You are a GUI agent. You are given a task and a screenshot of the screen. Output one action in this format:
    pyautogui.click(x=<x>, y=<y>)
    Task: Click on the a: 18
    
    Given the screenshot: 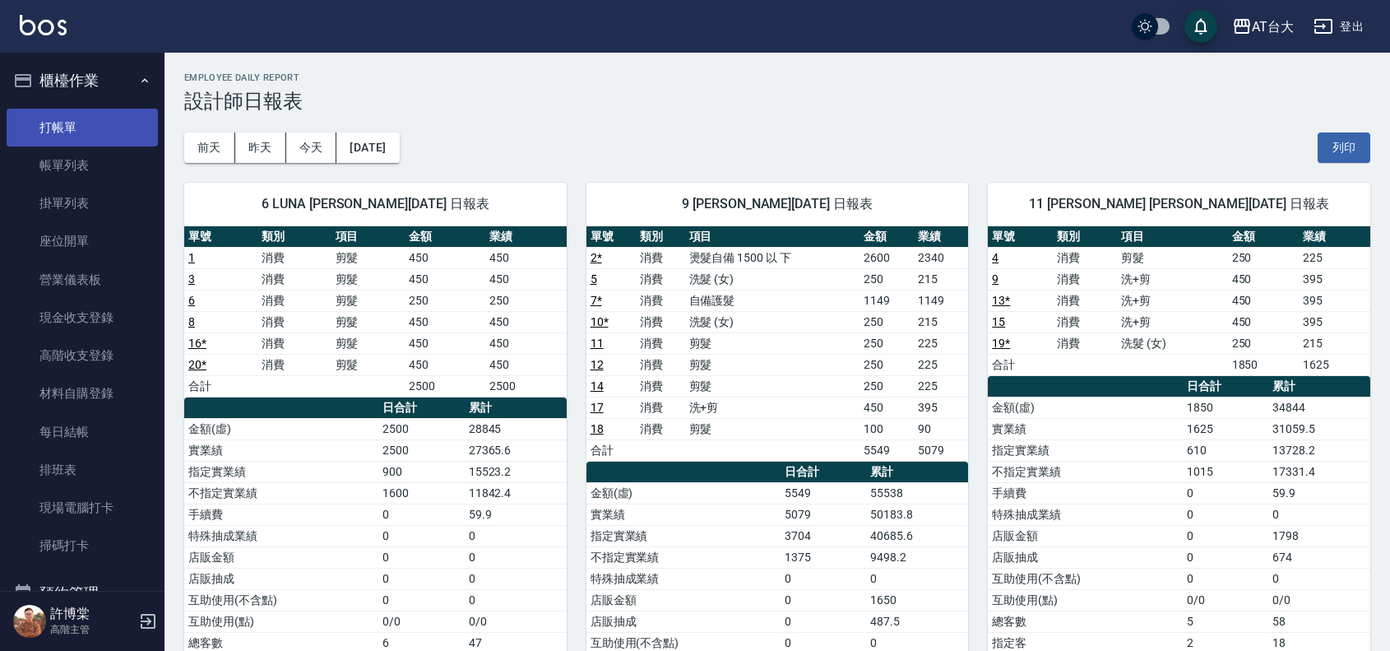 What is the action you would take?
    pyautogui.click(x=597, y=429)
    